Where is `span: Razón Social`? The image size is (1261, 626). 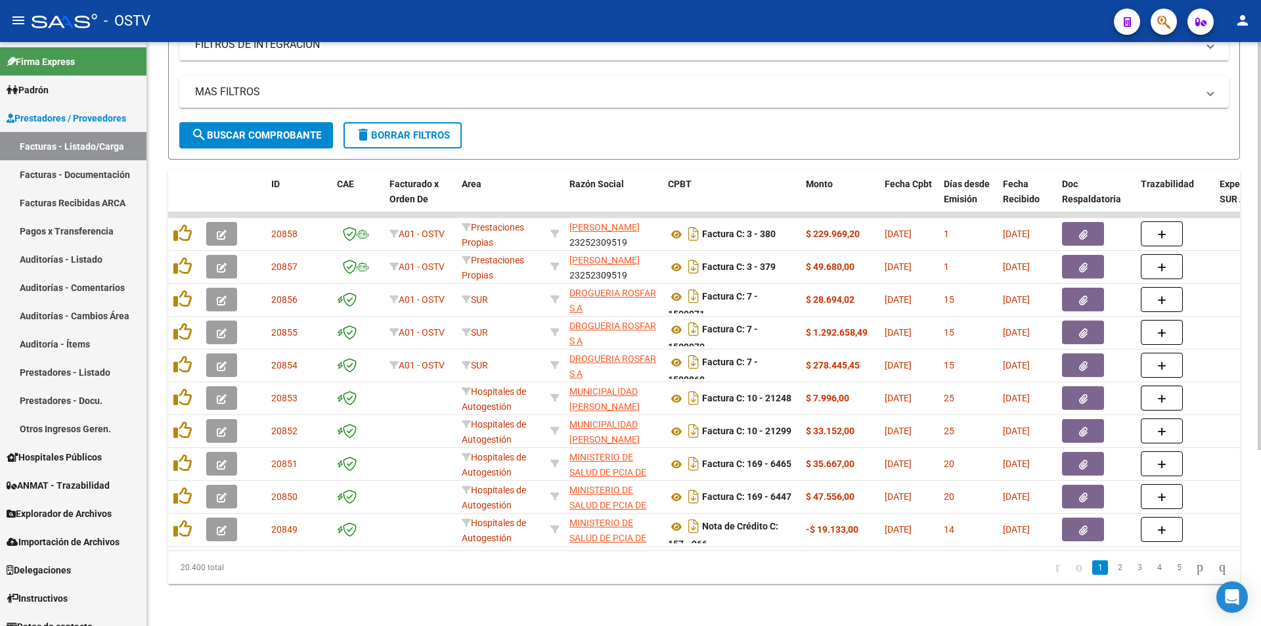
span: Razón Social is located at coordinates (596, 184).